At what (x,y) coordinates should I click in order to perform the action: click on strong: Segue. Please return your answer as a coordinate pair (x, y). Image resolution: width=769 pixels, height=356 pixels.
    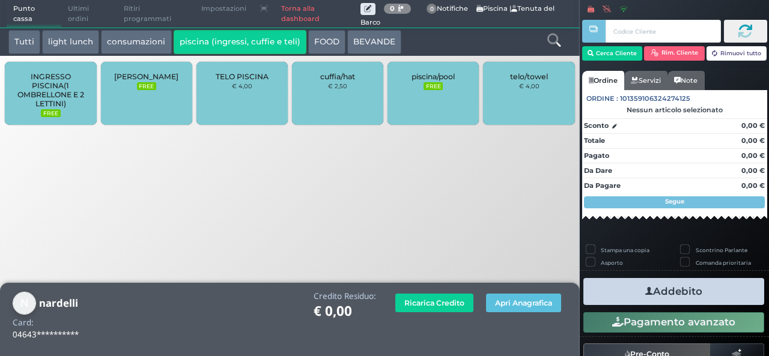
    Looking at the image, I should click on (674, 201).